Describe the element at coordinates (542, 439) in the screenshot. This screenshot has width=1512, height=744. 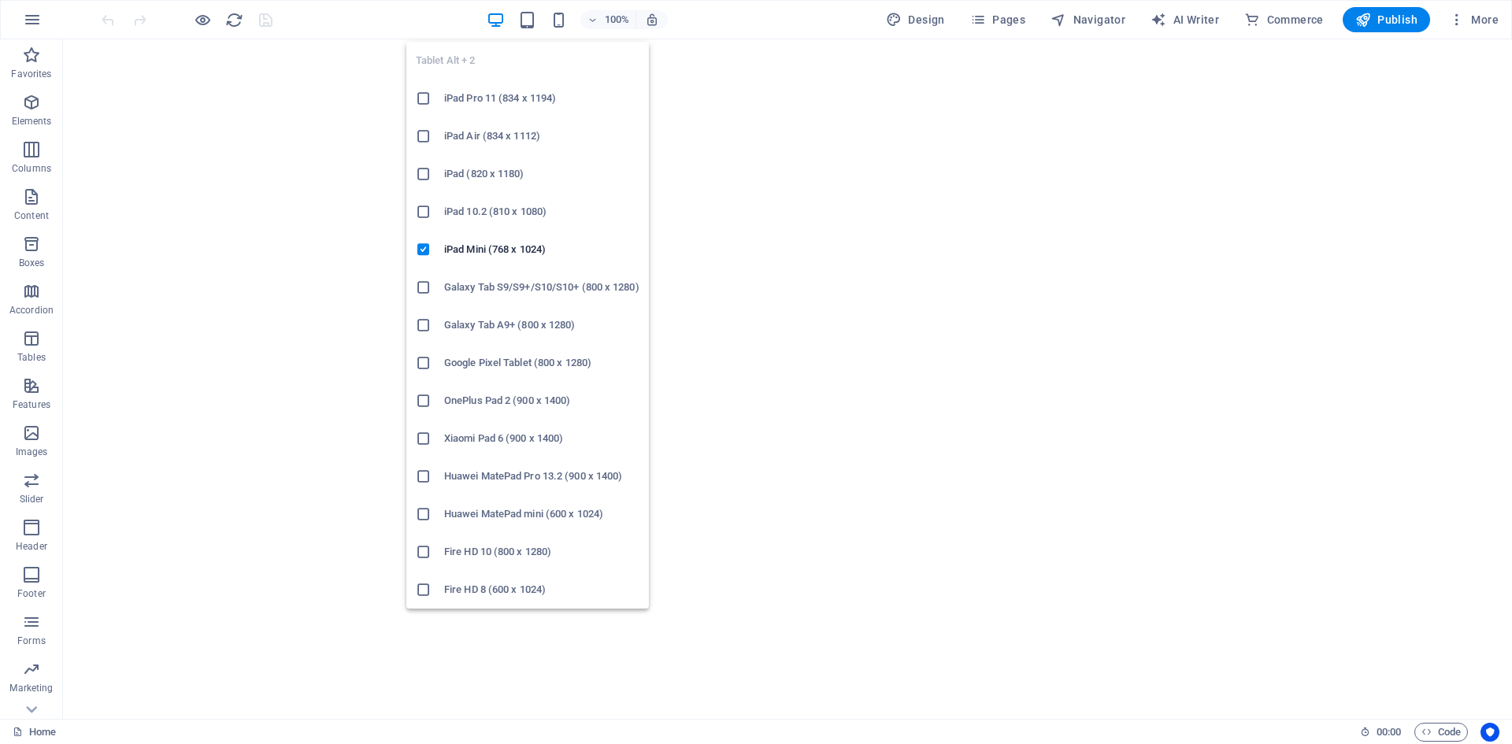
I see `h6: Xiaomi Pad 6 (900 x 1400)` at that location.